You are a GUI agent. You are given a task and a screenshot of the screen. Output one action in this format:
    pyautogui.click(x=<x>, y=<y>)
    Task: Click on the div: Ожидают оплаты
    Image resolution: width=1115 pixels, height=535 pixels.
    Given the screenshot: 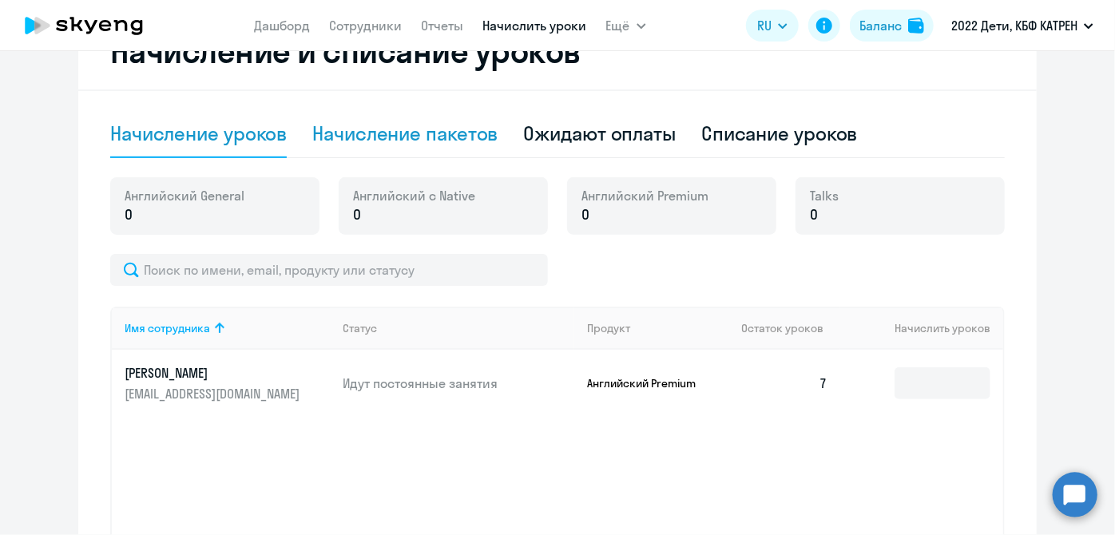 What is the action you would take?
    pyautogui.click(x=600, y=133)
    